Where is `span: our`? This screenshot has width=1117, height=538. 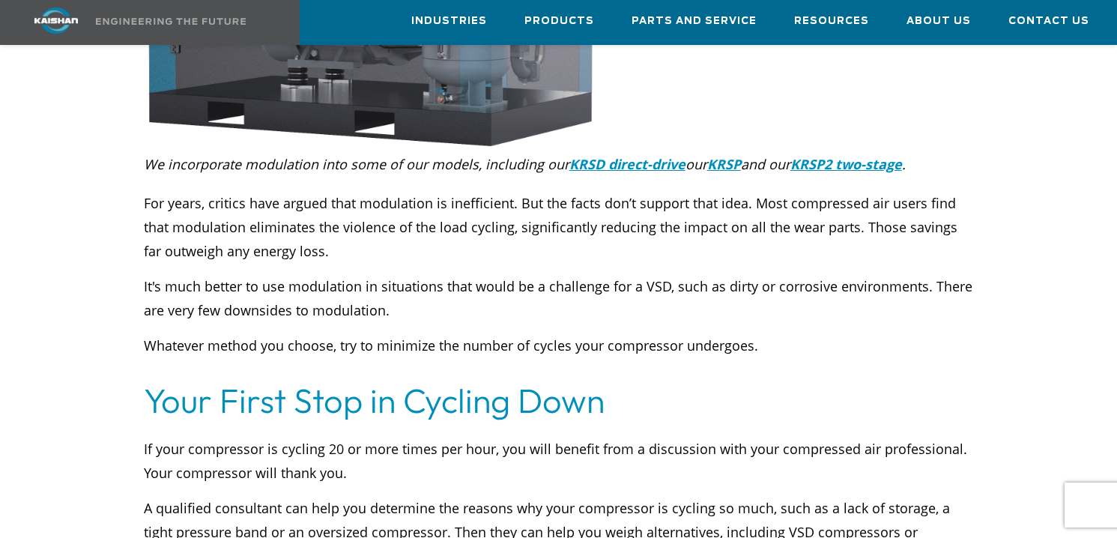 span: our is located at coordinates (696, 164).